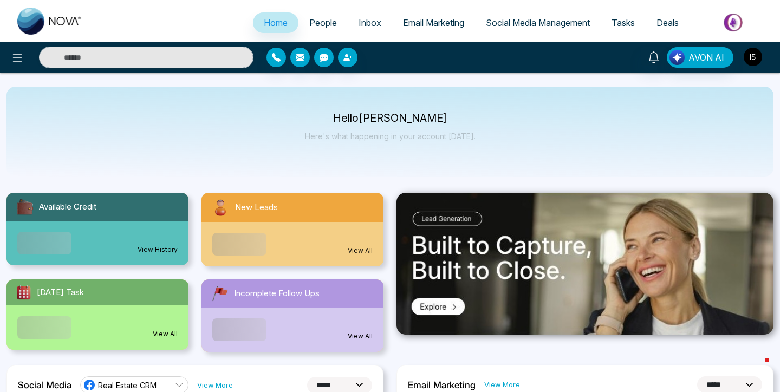  What do you see at coordinates (158, 250) in the screenshot?
I see `a: View History` at bounding box center [158, 250].